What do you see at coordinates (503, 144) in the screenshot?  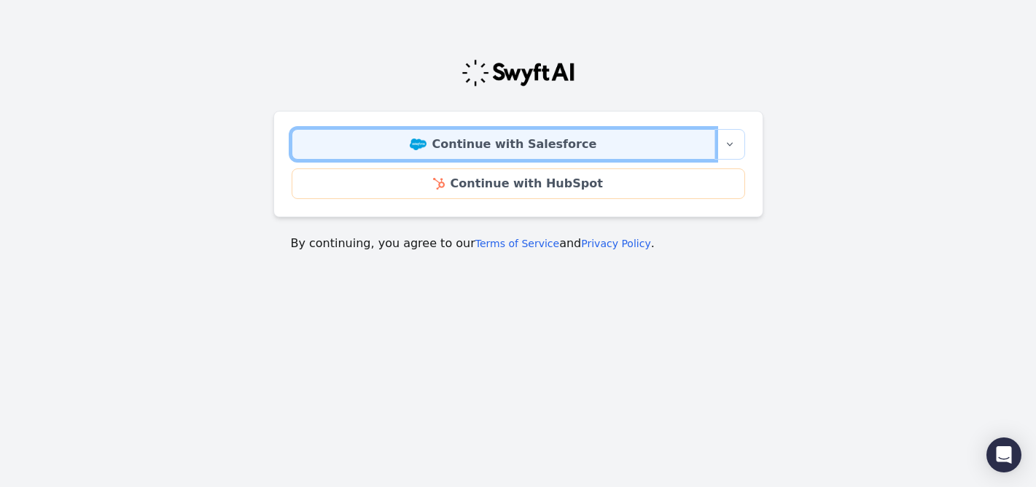 I see `a: Continue with Salesforce` at bounding box center [503, 144].